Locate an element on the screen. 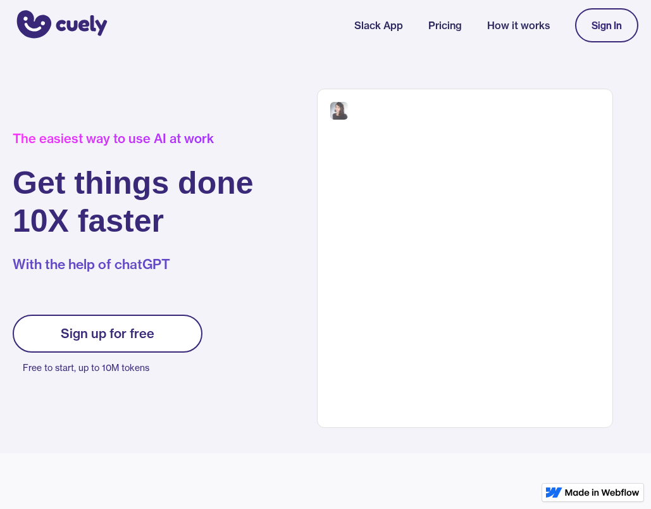 This screenshot has height=509, width=651. a: Pricing is located at coordinates (445, 25).